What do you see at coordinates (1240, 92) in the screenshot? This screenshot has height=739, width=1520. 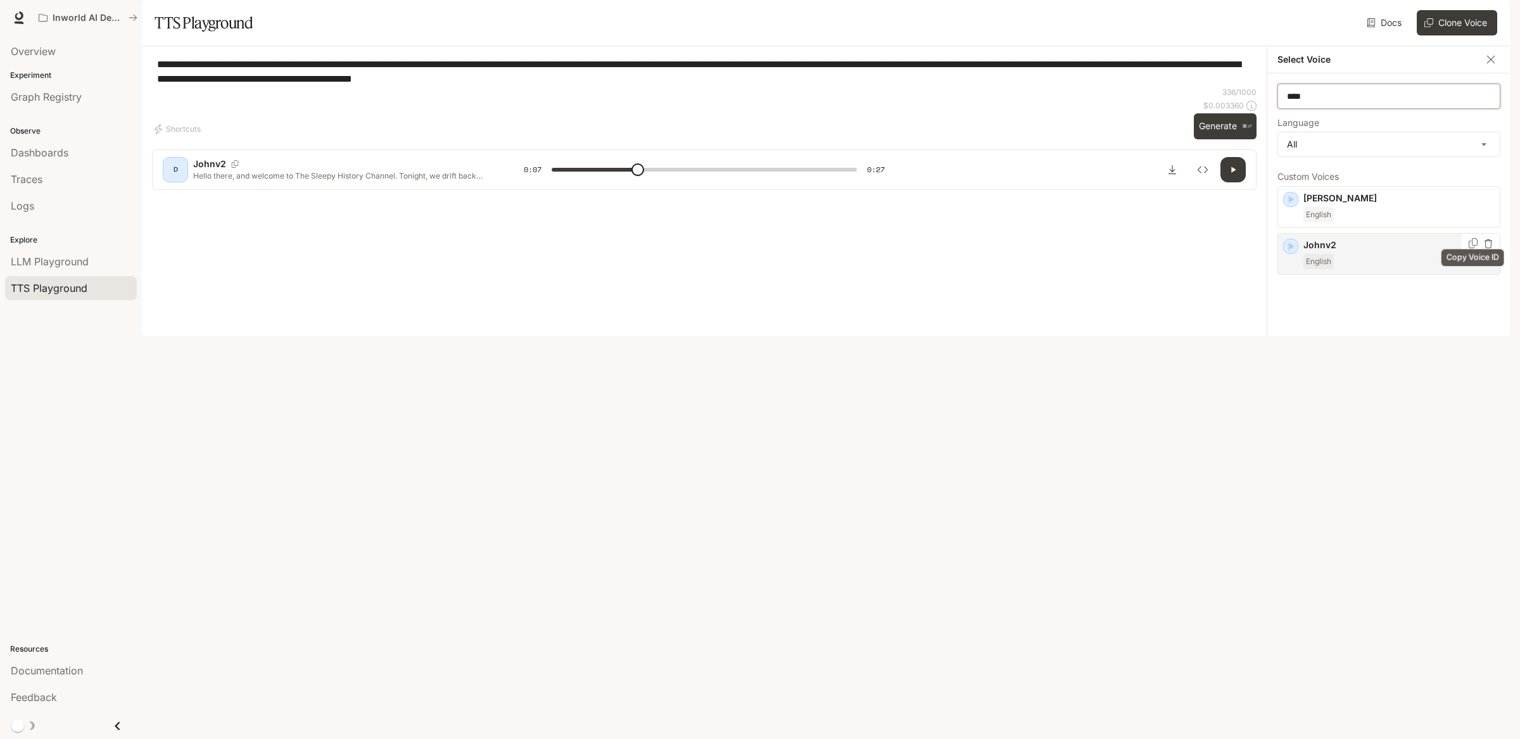 I see `p: 336 / 1000` at bounding box center [1240, 92].